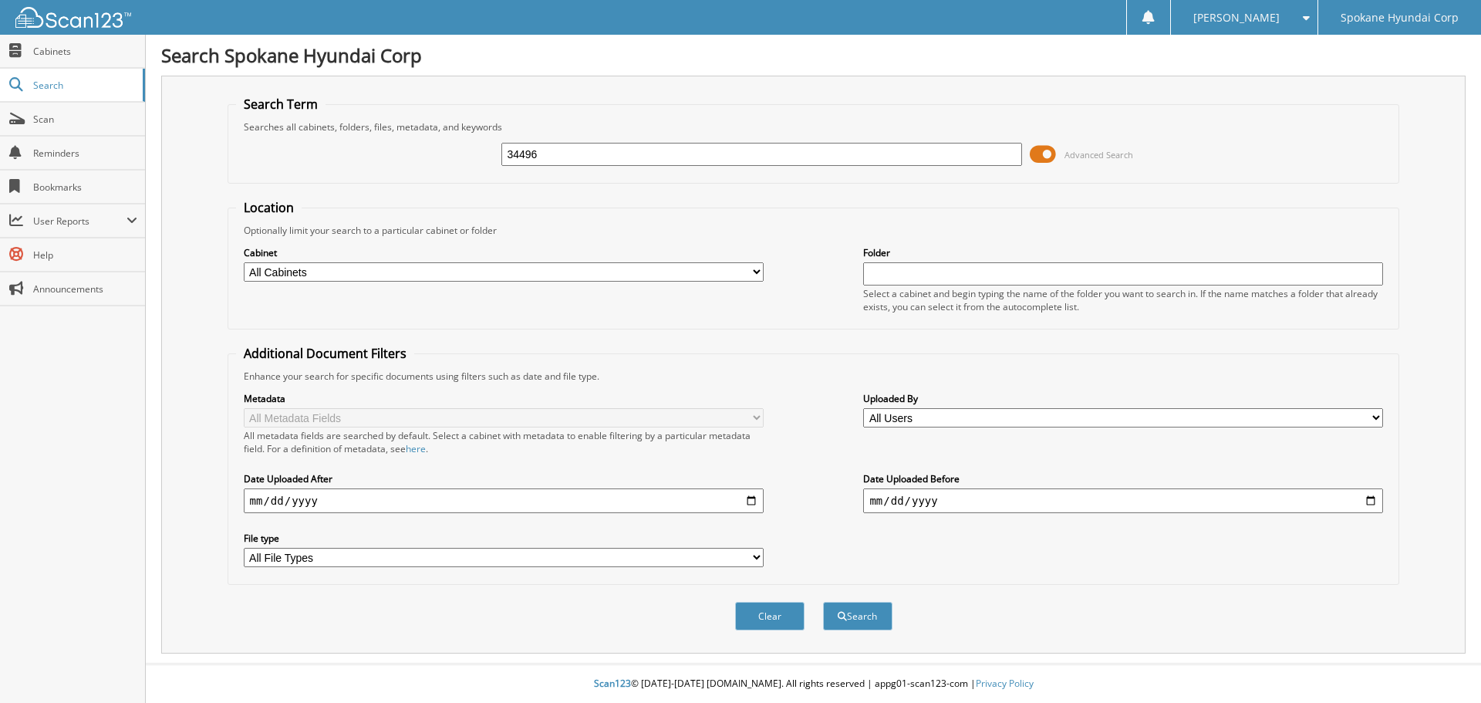 The width and height of the screenshot is (1481, 703). Describe the element at coordinates (325, 353) in the screenshot. I see `legend: Additional Document Filters` at that location.